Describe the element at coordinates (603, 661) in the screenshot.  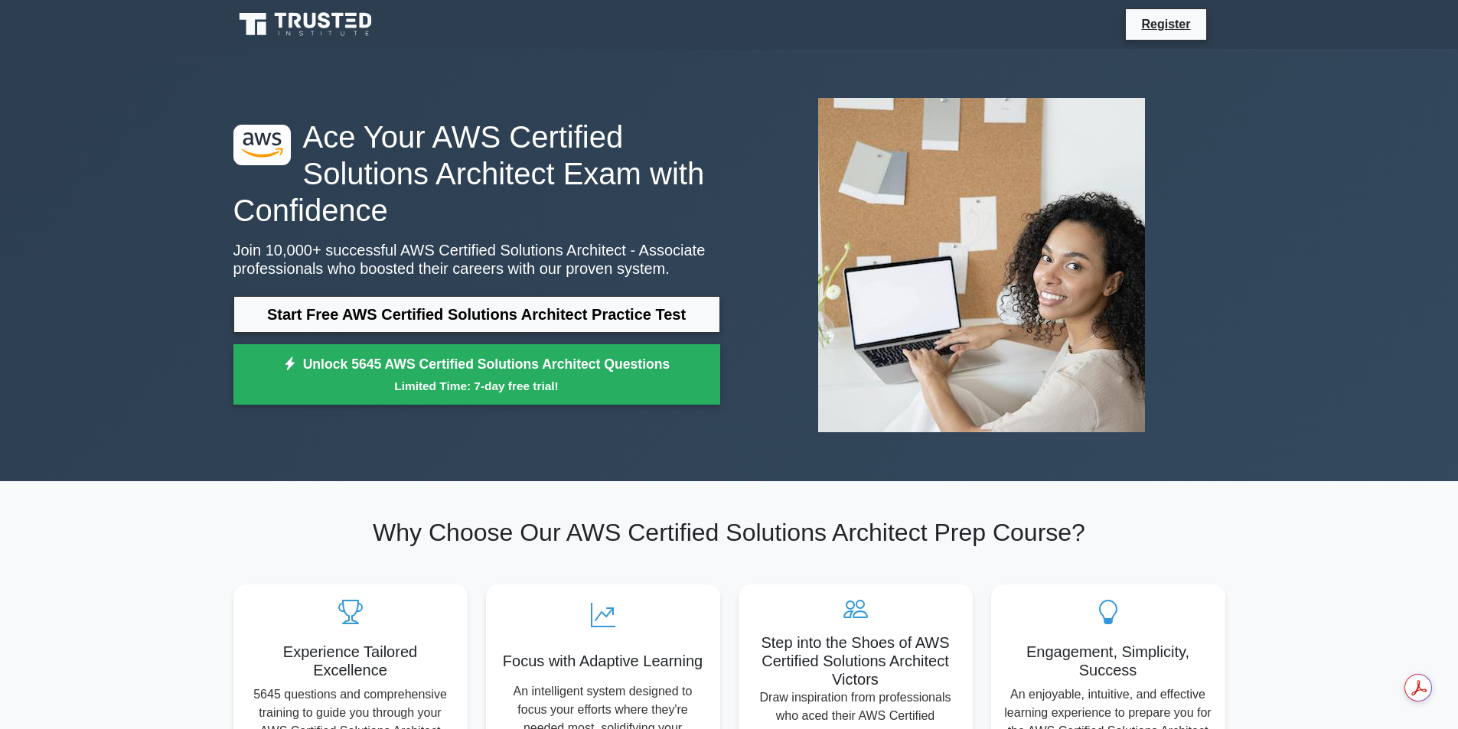
I see `h5: Focus with Adaptive Learning` at that location.